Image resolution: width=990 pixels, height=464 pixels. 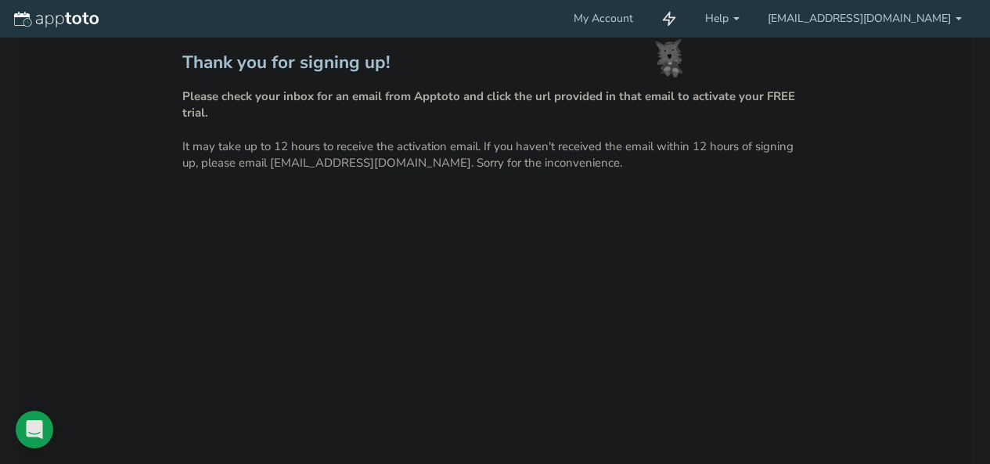 I want to click on img: toto-small.png, so click(x=669, y=59).